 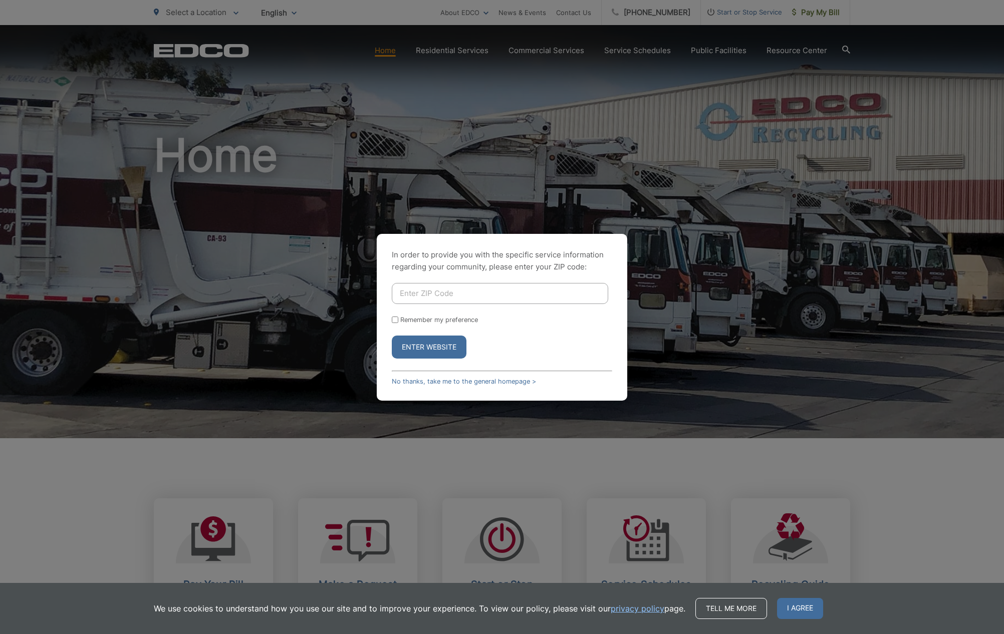 I want to click on p: In order to provide you with the specific service information regarding your community, please en..., so click(x=502, y=261).